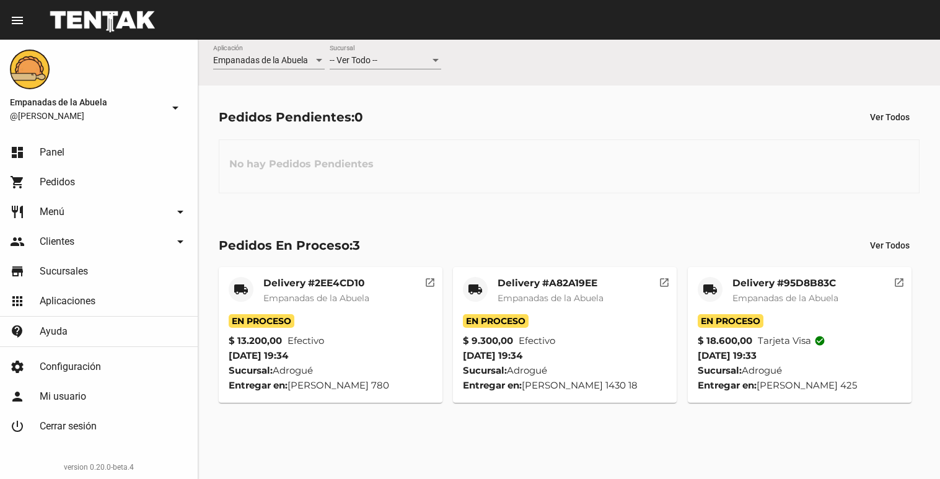 The height and width of the screenshot is (479, 940). What do you see at coordinates (17, 182) in the screenshot?
I see `mat-icon: shopping_cart` at bounding box center [17, 182].